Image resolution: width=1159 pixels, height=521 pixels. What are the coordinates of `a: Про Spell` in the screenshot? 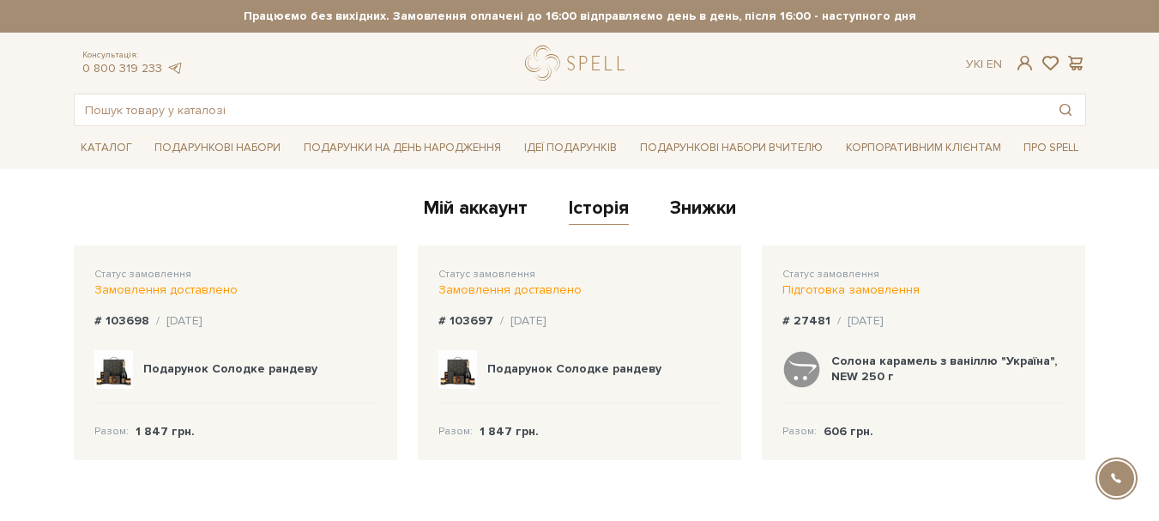 It's located at (1051, 148).